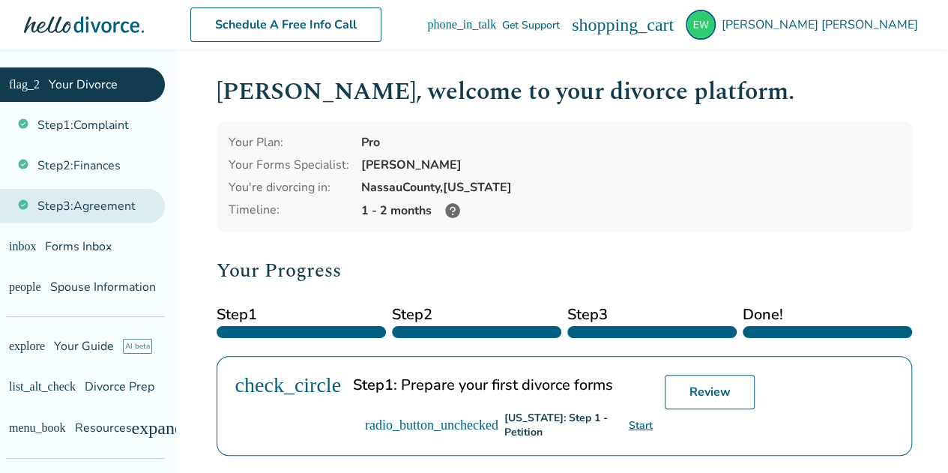 This screenshot has height=473, width=948. What do you see at coordinates (70, 428) in the screenshot?
I see `span: Resources` at bounding box center [70, 428].